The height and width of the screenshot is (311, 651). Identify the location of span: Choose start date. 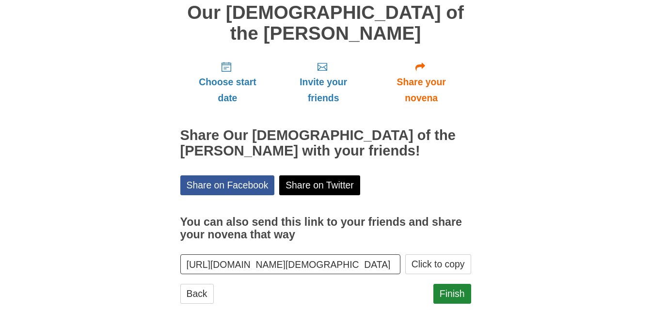
(228, 90).